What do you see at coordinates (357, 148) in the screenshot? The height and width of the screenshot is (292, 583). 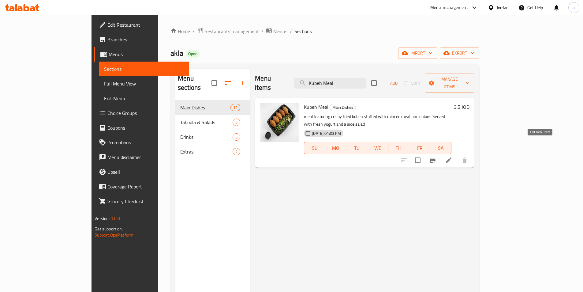 I see `button: TU` at bounding box center [357, 148].